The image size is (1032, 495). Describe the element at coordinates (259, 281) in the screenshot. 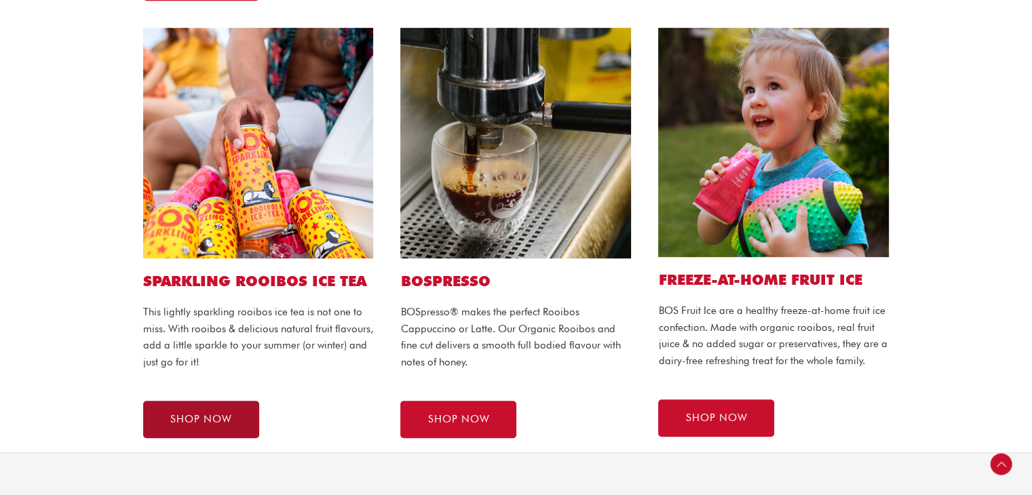

I see `h2: SPARKLING ROOIBOS ICE TEA` at that location.